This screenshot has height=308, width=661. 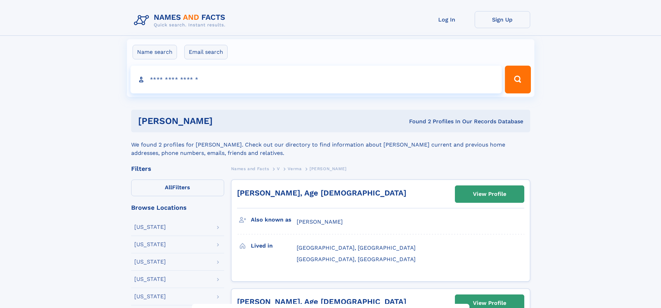 I want to click on a: Verma, so click(x=295, y=168).